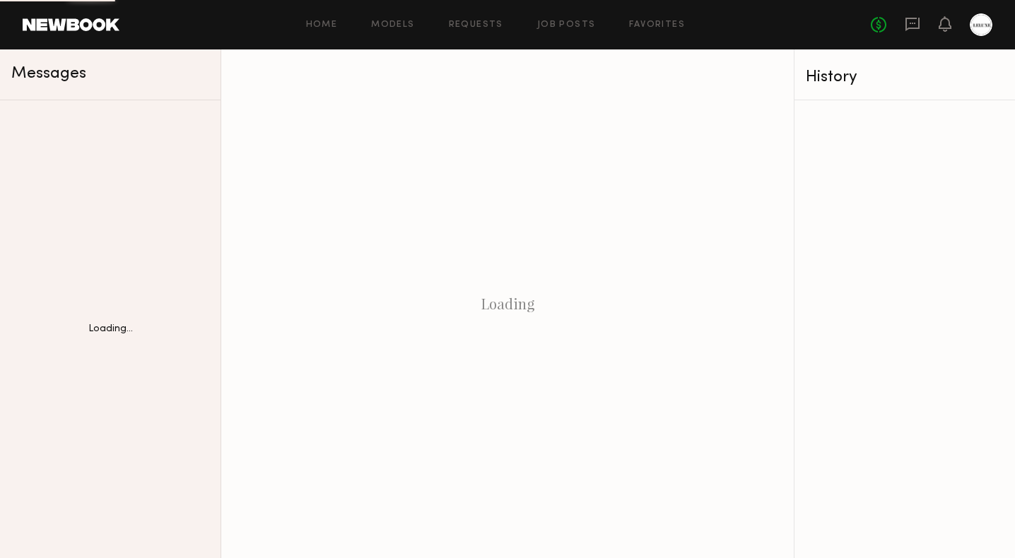  Describe the element at coordinates (904, 77) in the screenshot. I see `div: History` at that location.